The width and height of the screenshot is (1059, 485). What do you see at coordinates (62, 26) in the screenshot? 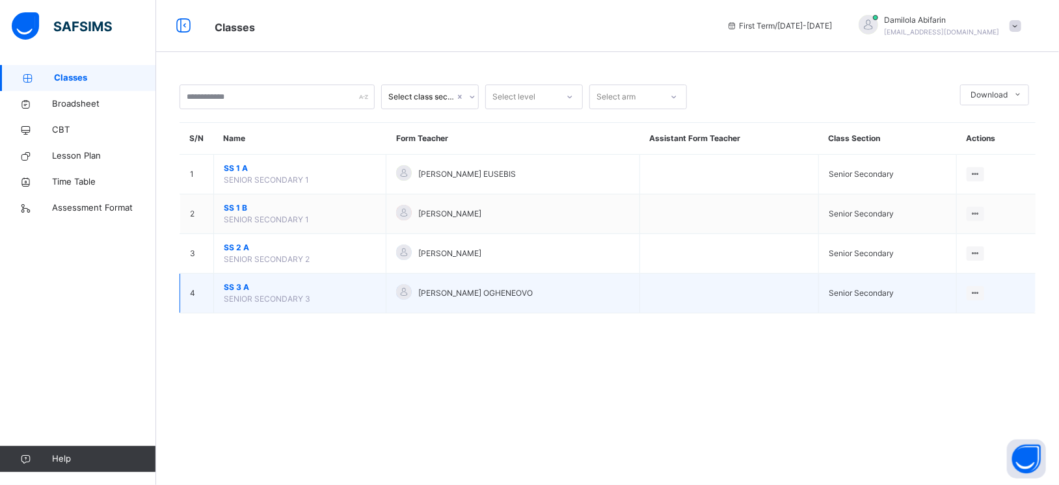
I see `img: safsims` at bounding box center [62, 26].